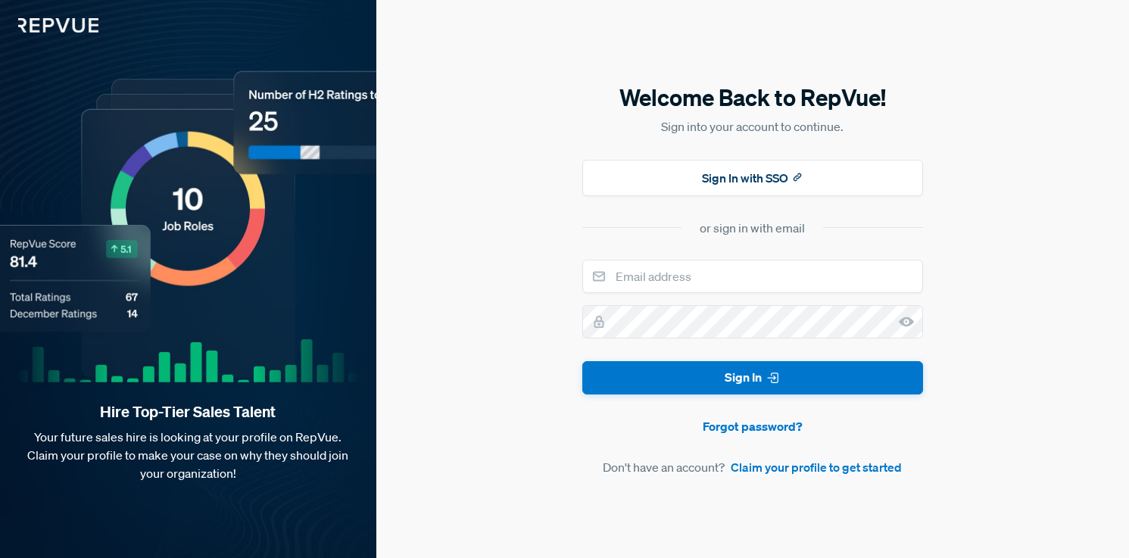 The width and height of the screenshot is (1129, 558). I want to click on p: Sign into your account to continue., so click(753, 126).